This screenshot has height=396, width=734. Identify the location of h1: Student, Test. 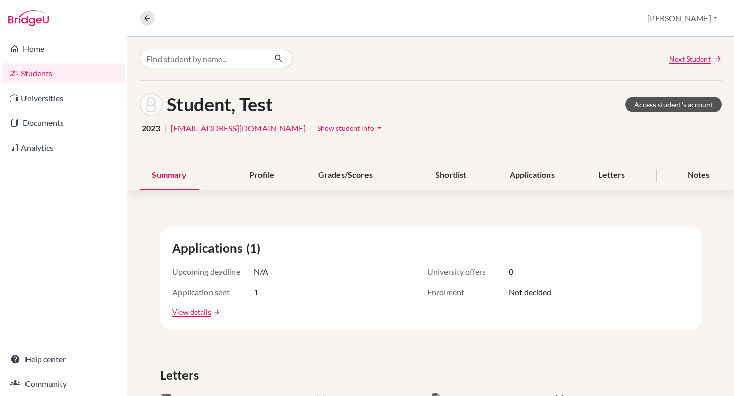
(220, 104).